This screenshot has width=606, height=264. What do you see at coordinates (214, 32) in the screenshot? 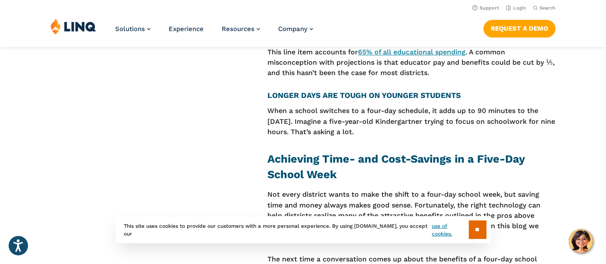
I see `nav: Primary Navigation` at bounding box center [214, 32].